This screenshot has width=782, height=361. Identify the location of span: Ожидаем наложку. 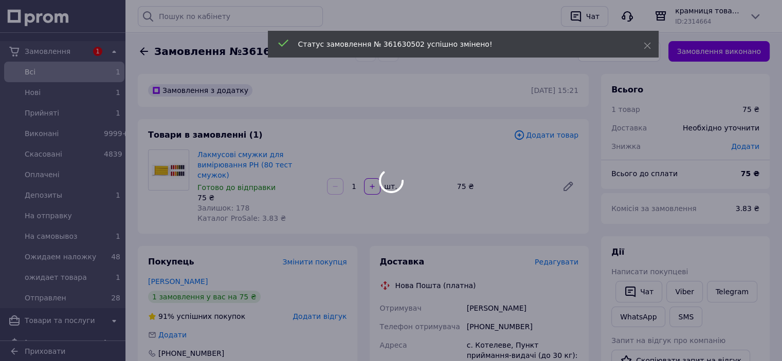
(62, 257).